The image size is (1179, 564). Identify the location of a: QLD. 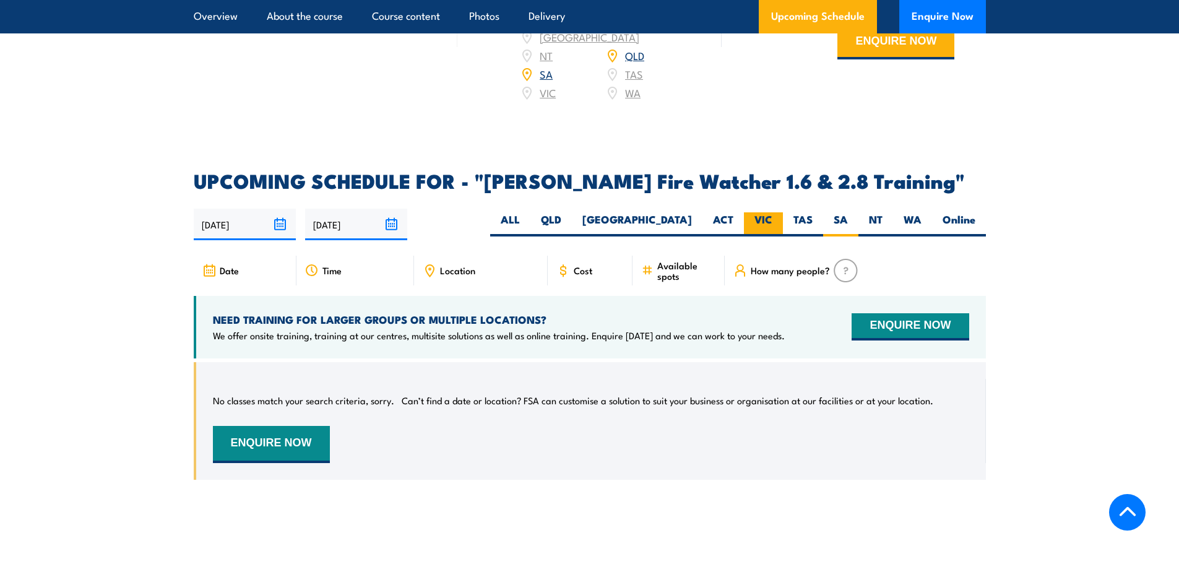
(634, 55).